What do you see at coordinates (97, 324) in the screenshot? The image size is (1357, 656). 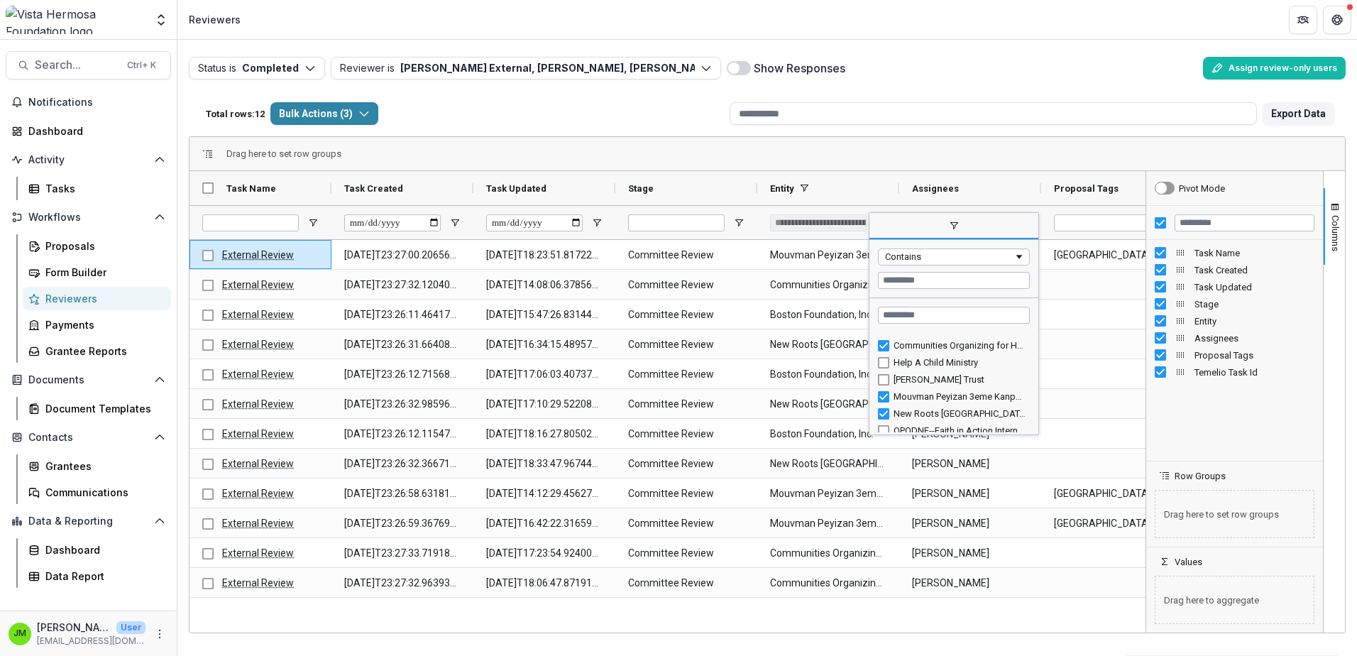 I see `a: Payments` at bounding box center [97, 324].